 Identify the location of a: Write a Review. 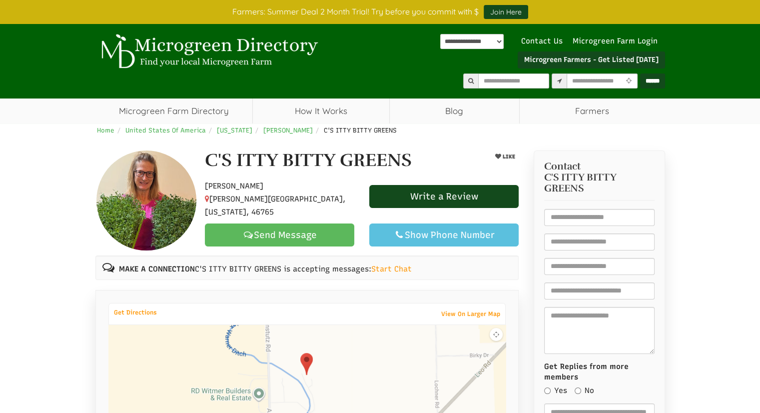
(444, 196).